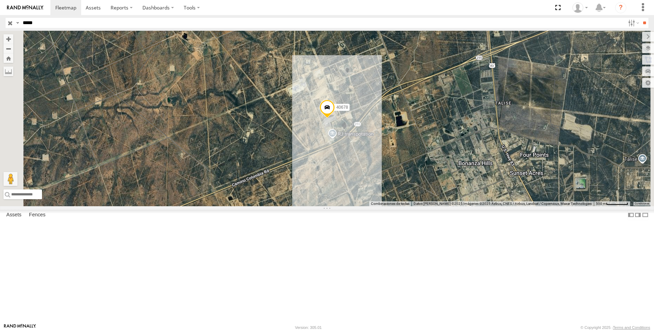 The height and width of the screenshot is (331, 654). What do you see at coordinates (642, 204) in the screenshot?
I see `a: Condiciones` at bounding box center [642, 204].